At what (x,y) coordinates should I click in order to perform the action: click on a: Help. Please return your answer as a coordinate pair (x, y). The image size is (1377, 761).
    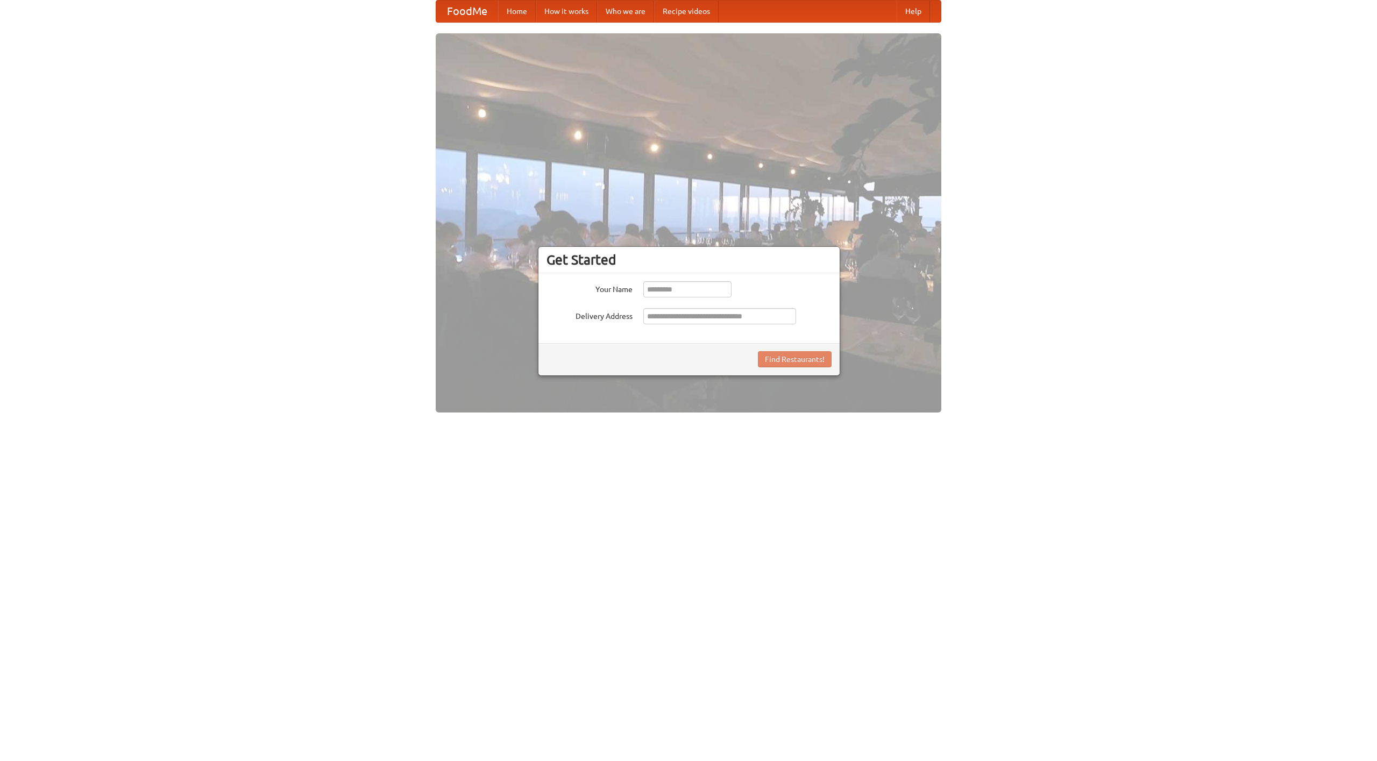
    Looking at the image, I should click on (913, 11).